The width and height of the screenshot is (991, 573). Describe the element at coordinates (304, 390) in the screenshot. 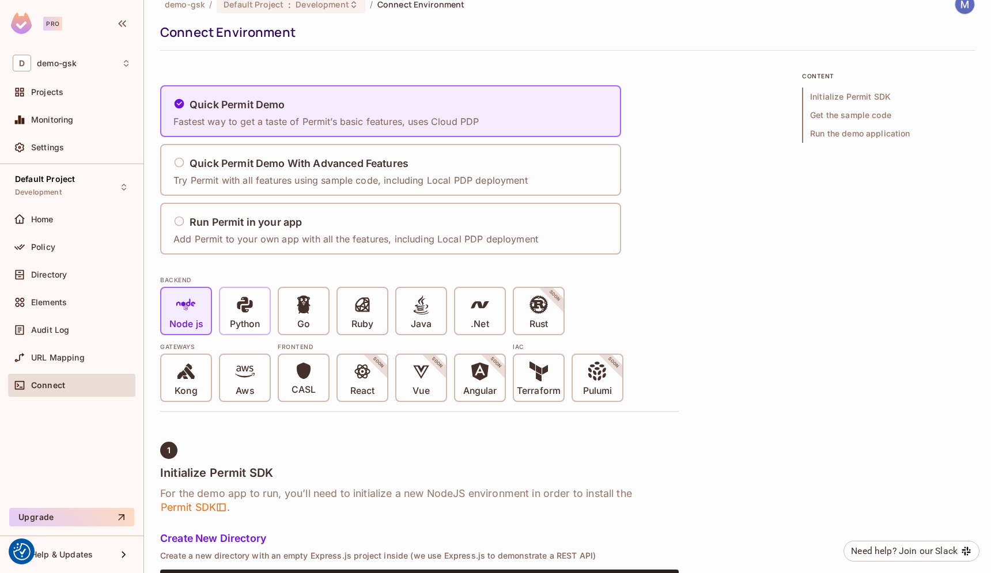

I see `p: CASL` at that location.